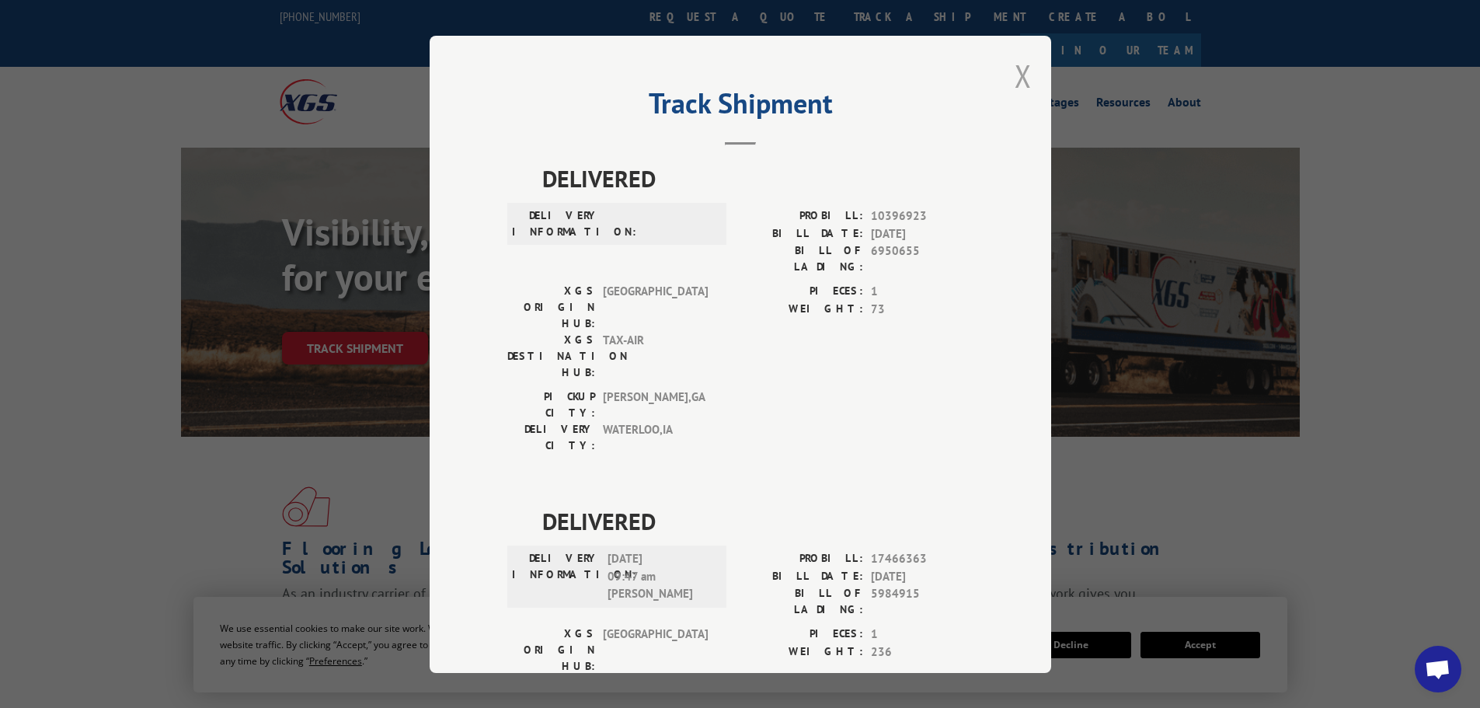  Describe the element at coordinates (922, 216) in the screenshot. I see `span: 10396923` at that location.